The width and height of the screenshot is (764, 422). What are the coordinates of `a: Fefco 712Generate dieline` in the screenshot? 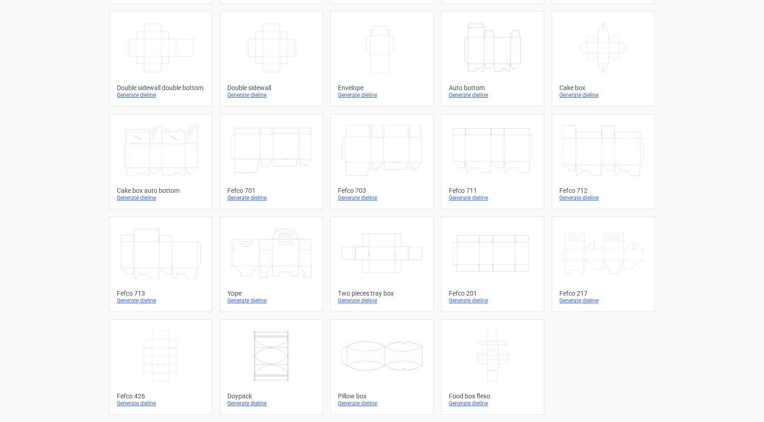 It's located at (603, 161).